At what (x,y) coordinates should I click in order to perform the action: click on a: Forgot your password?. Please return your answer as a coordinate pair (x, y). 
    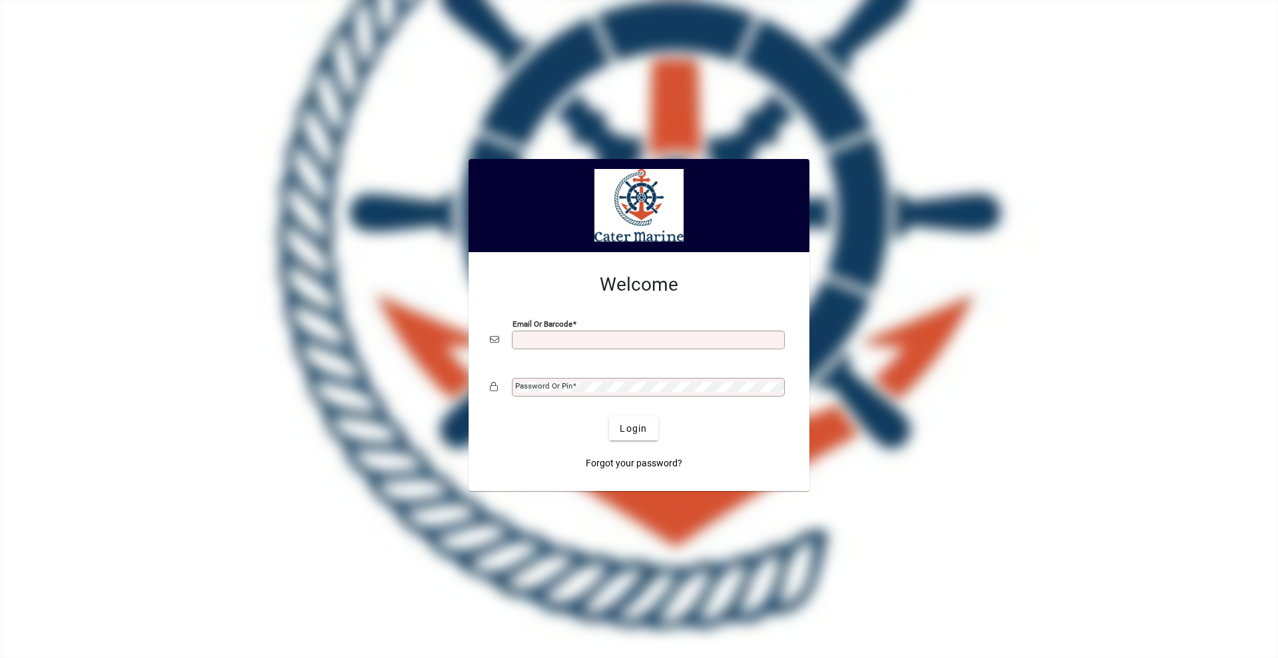
    Looking at the image, I should click on (634, 463).